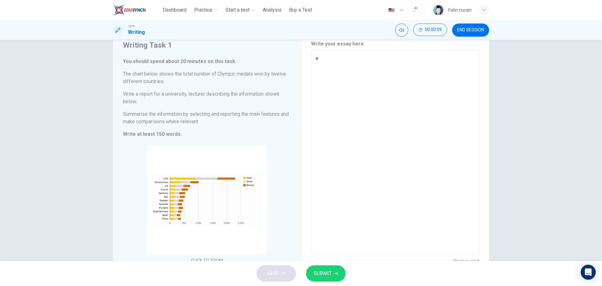 The height and width of the screenshot is (286, 602). What do you see at coordinates (206, 10) in the screenshot?
I see `button: Practice` at bounding box center [206, 10].